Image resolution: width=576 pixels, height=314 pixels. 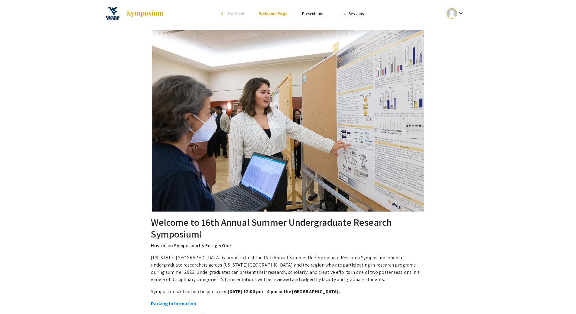 I want to click on p: Symposium will be held in person on, so click(x=288, y=292).